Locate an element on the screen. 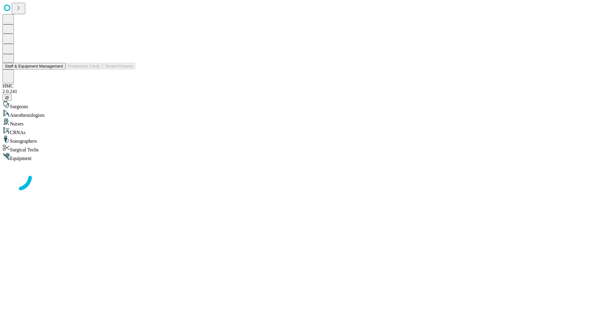 This screenshot has height=333, width=591. div: 2.0.241 is located at coordinates (296, 91).